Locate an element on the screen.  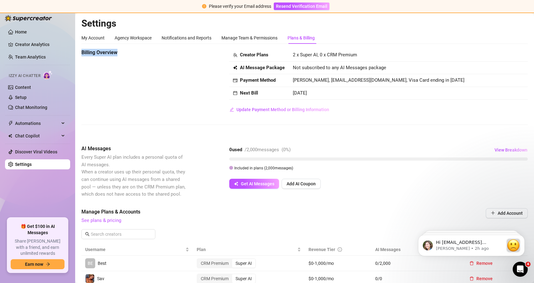
span: Add AI Coupon is located at coordinates (301, 184).